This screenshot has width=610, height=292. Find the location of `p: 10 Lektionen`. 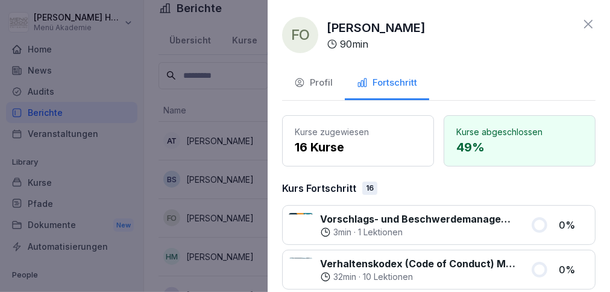

p: 10 Lektionen is located at coordinates (388, 277).